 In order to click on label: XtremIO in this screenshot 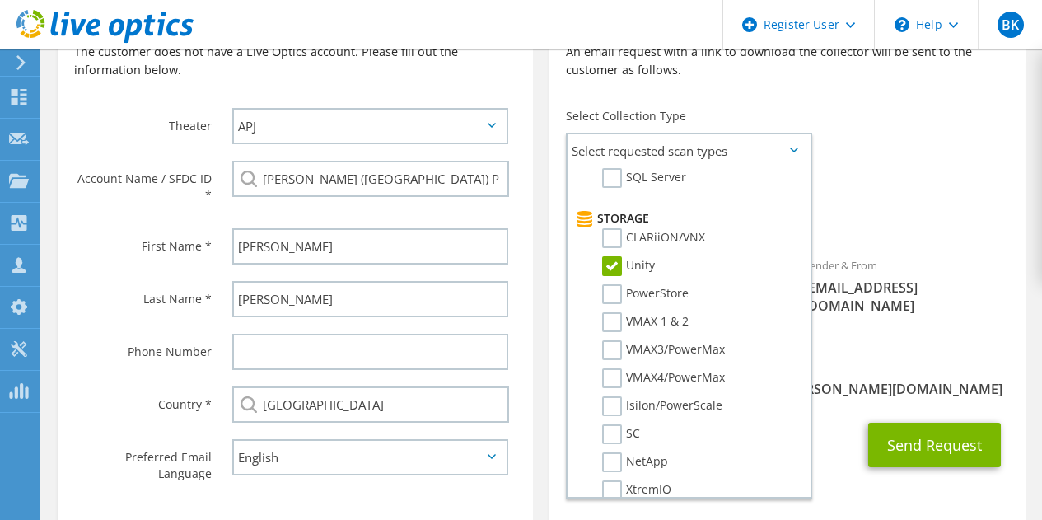, I will do `click(637, 490)`.